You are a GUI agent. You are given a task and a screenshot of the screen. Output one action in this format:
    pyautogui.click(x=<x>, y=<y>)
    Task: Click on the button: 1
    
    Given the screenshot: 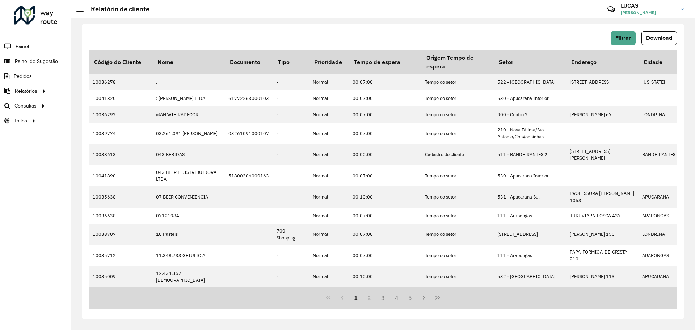 What is the action you would take?
    pyautogui.click(x=356, y=297)
    